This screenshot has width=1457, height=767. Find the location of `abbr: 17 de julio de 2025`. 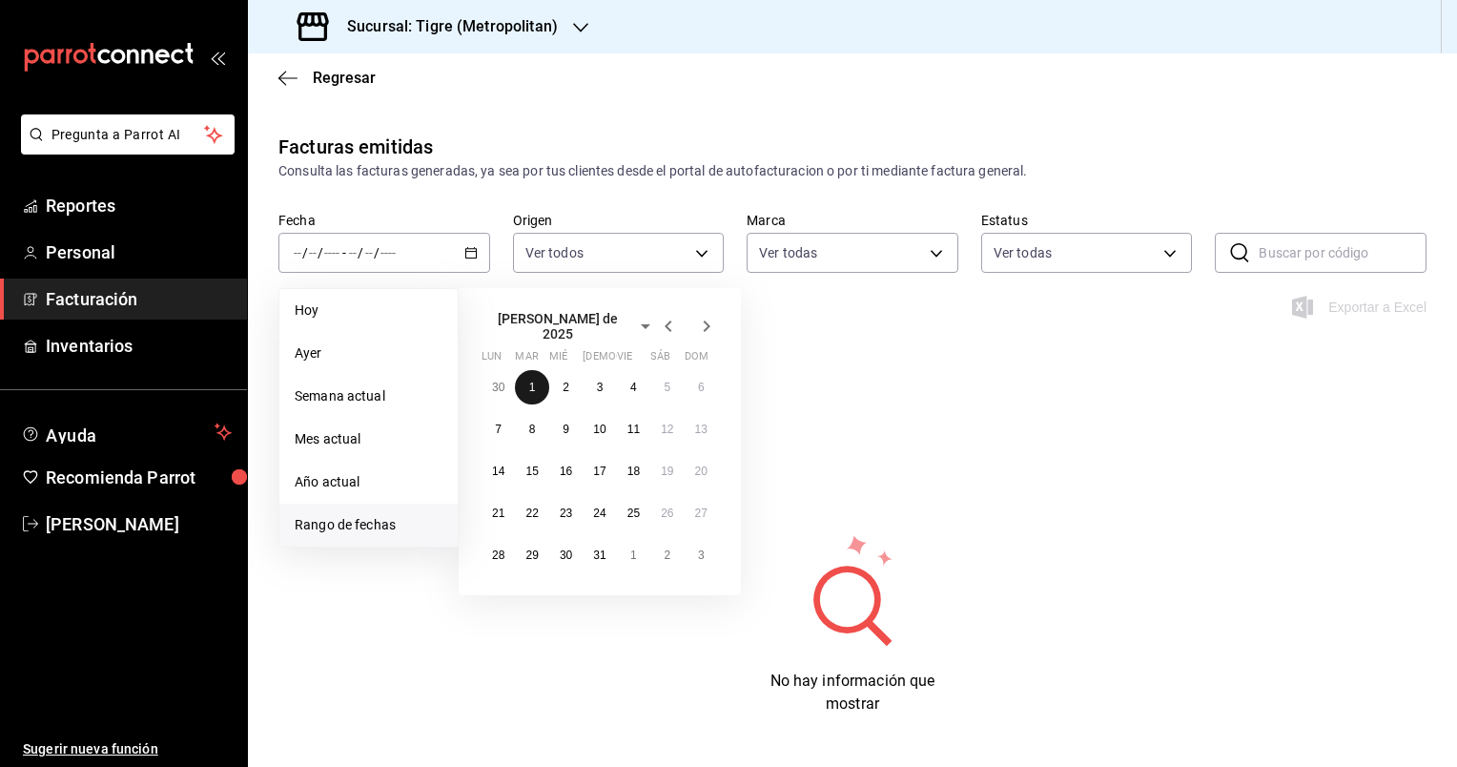

abbr: 17 de julio de 2025 is located at coordinates (599, 471).